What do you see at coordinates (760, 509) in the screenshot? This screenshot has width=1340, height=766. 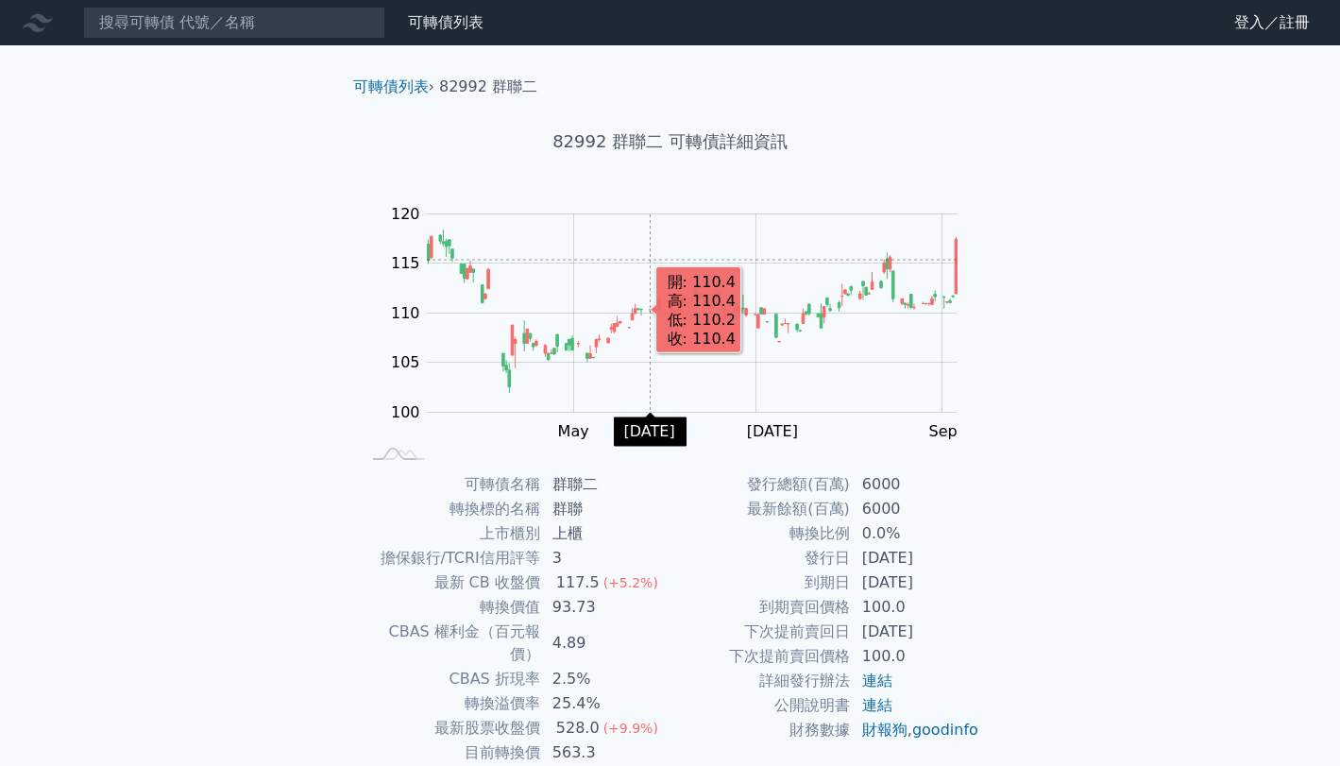 I see `td: 最新餘額(百萬)` at bounding box center [760, 509].